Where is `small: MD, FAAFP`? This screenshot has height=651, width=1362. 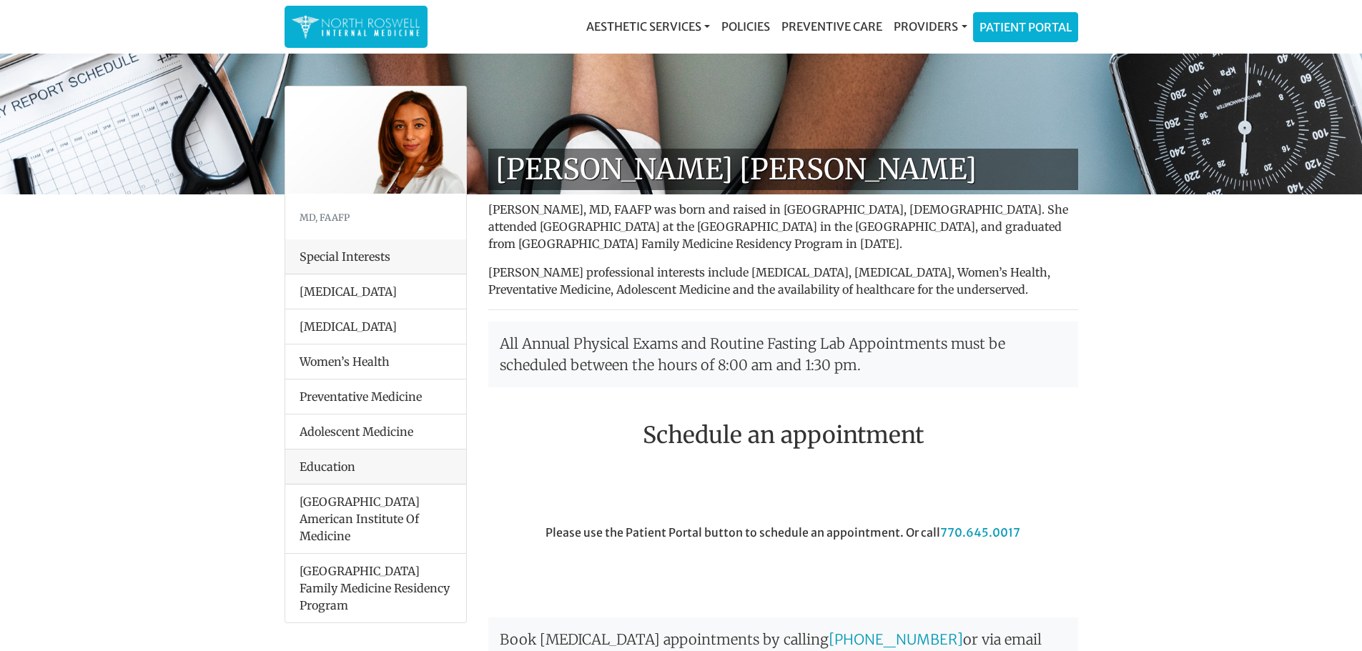 small: MD, FAAFP is located at coordinates (325, 217).